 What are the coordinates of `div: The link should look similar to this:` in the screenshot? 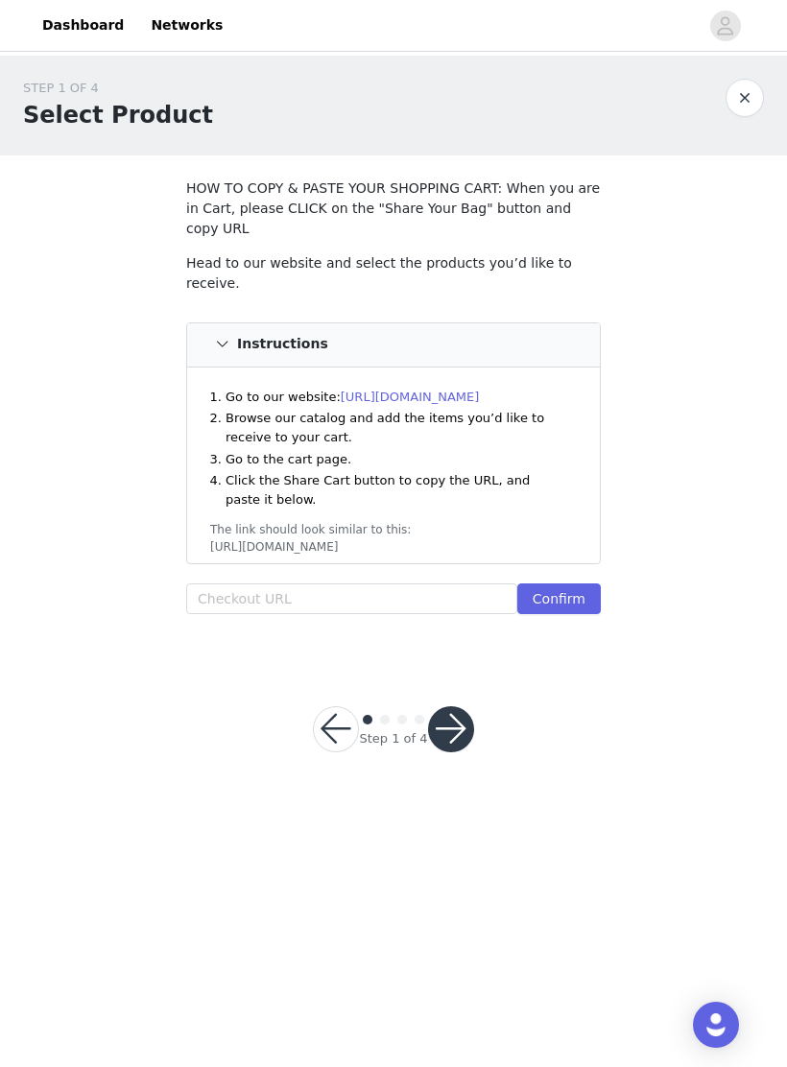 It's located at (394, 530).